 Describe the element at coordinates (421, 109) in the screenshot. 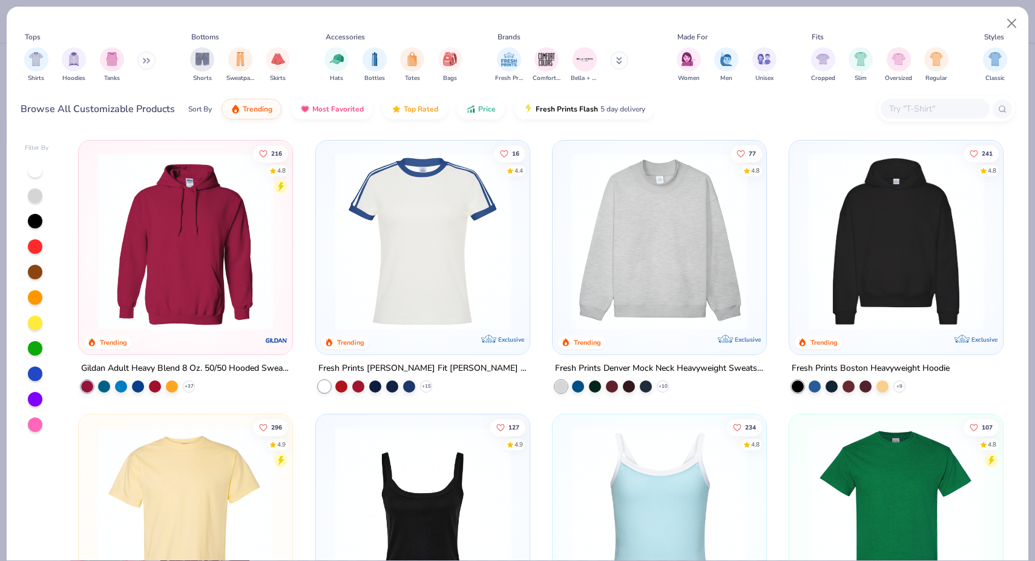

I see `span: Top Rated` at that location.